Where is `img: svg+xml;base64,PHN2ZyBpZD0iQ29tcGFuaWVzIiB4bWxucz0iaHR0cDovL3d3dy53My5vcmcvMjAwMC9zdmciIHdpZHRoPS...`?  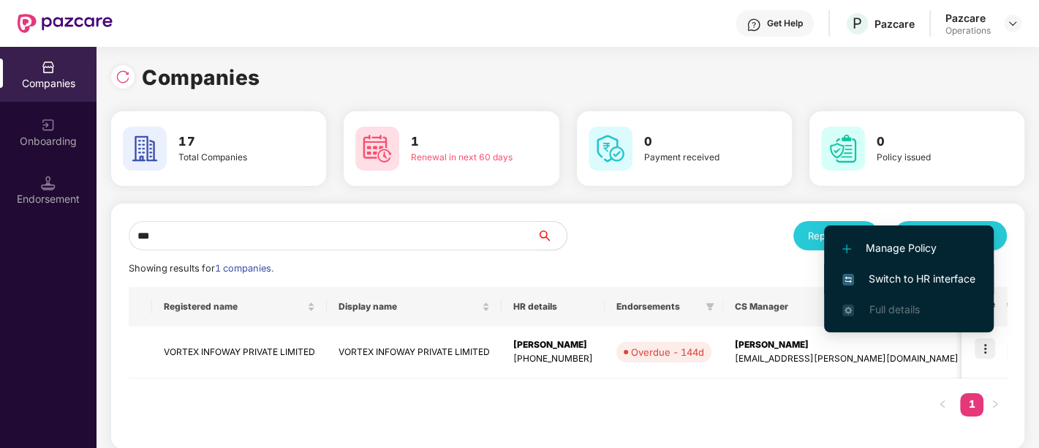
img: svg+xml;base64,PHN2ZyBpZD0iQ29tcGFuaWVzIiB4bWxucz0iaHR0cDovL3d3dy53My5vcmcvMjAwMC9zdmciIHdpZHRoPS... is located at coordinates (48, 67).